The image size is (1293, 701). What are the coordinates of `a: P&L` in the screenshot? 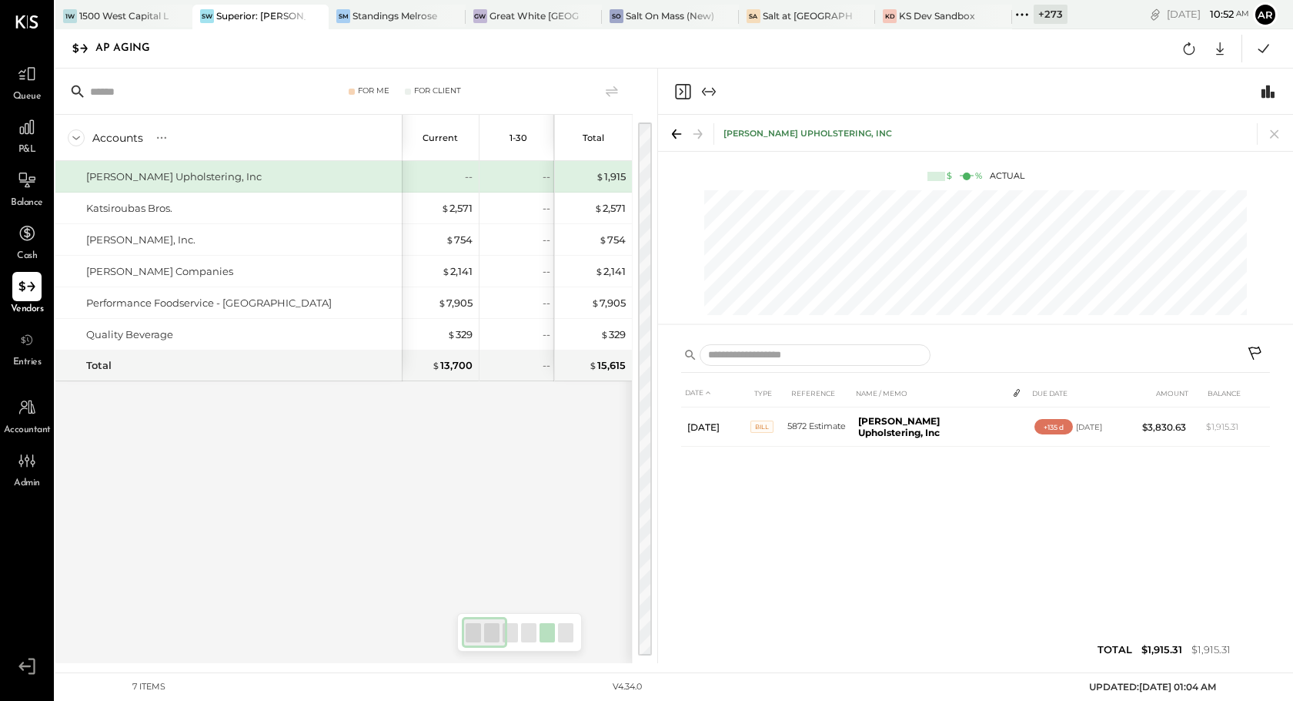 It's located at (27, 135).